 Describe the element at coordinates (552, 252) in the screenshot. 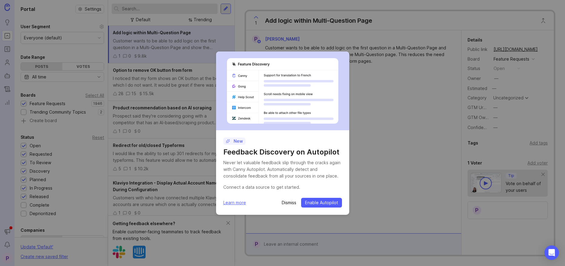

I see `div: Open Intercom Messenger` at that location.